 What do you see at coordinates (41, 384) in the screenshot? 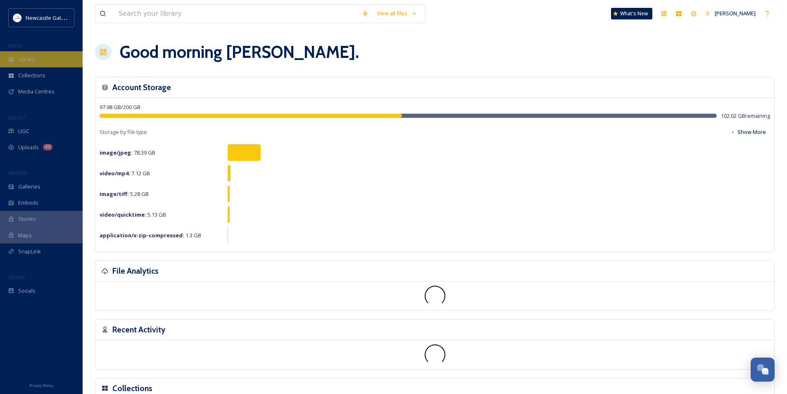
I see `a: Privacy Policy` at bounding box center [41, 384].